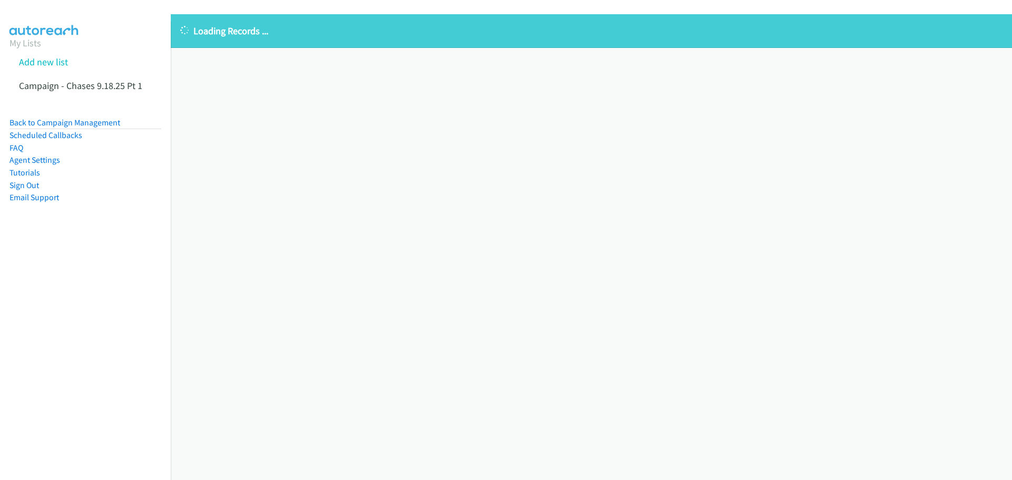  Describe the element at coordinates (34, 197) in the screenshot. I see `a: Email Support` at that location.